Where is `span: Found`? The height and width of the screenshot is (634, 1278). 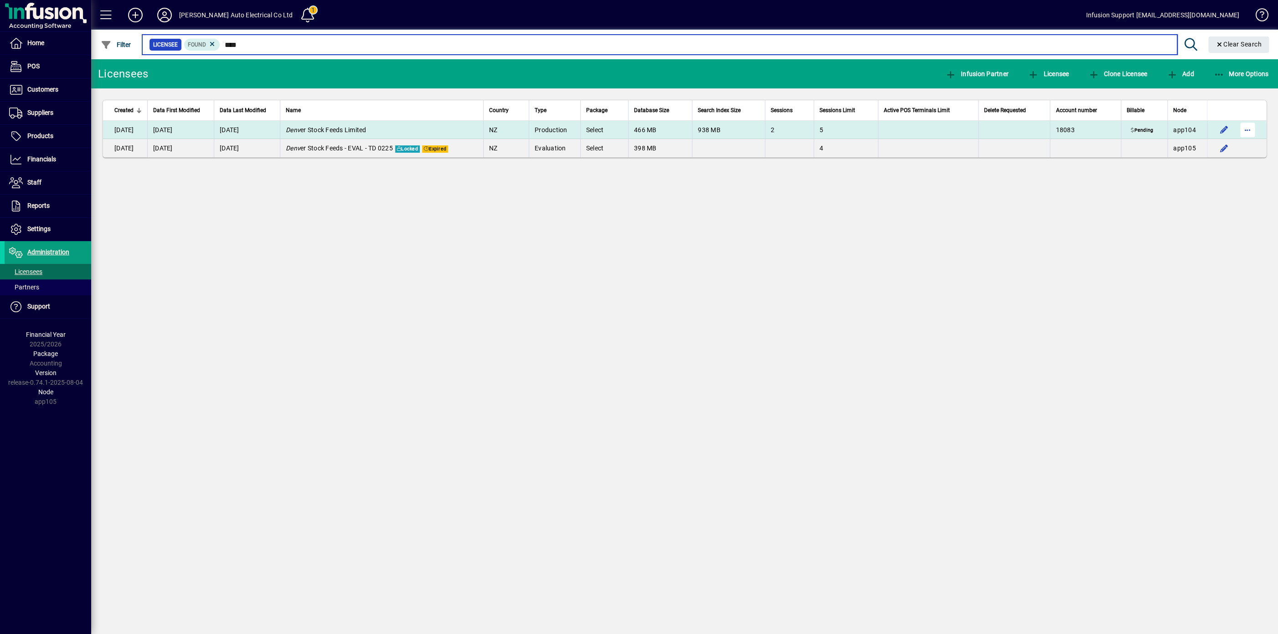 span: Found is located at coordinates (197, 45).